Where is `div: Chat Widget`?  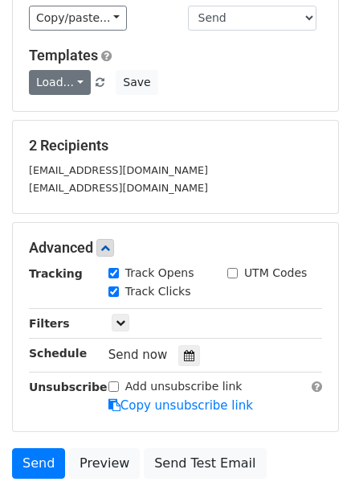 div: Chat Widget is located at coordinates (311, 451).